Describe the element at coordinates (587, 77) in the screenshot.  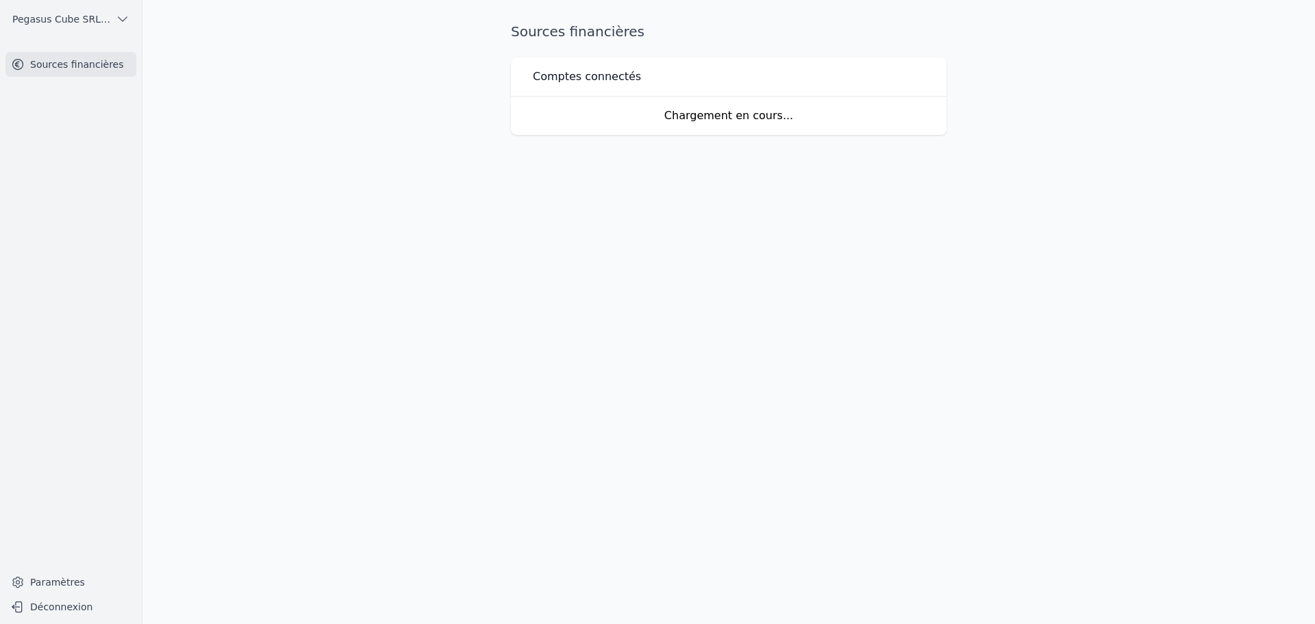
I see `h3: Comptes connectés` at that location.